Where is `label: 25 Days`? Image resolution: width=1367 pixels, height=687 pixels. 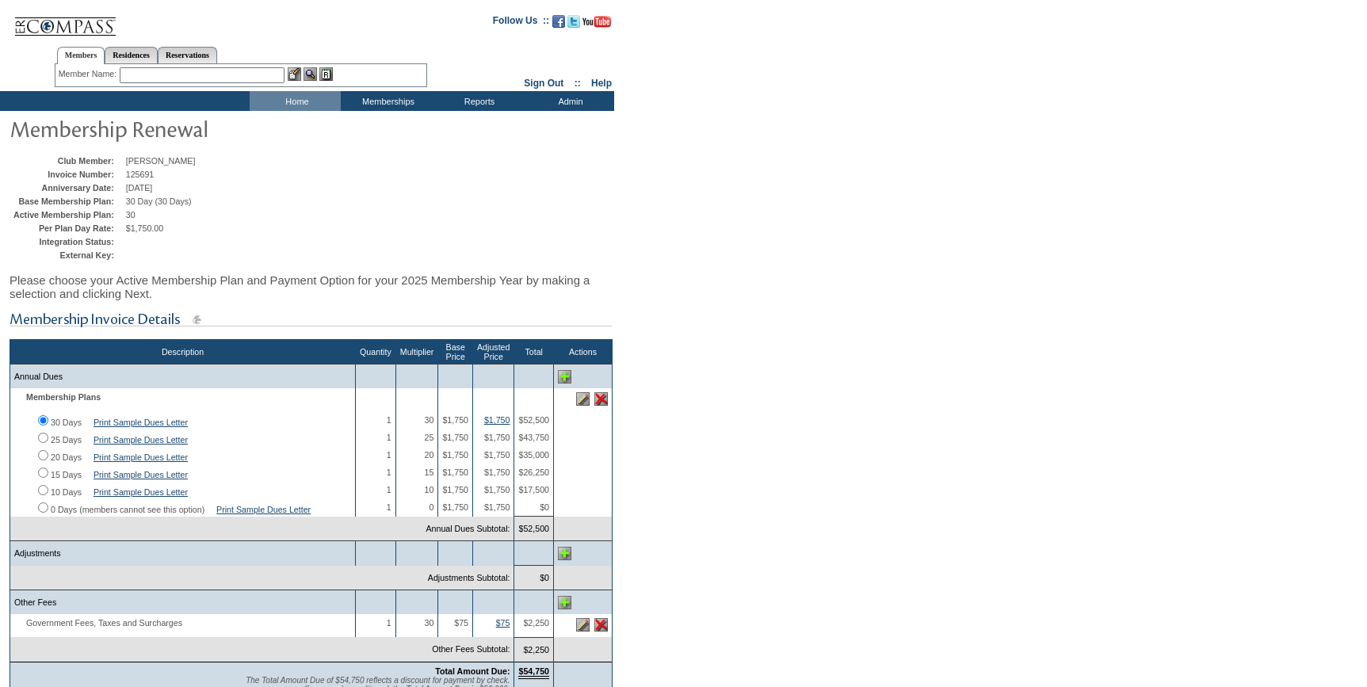 label: 25 Days is located at coordinates (66, 440).